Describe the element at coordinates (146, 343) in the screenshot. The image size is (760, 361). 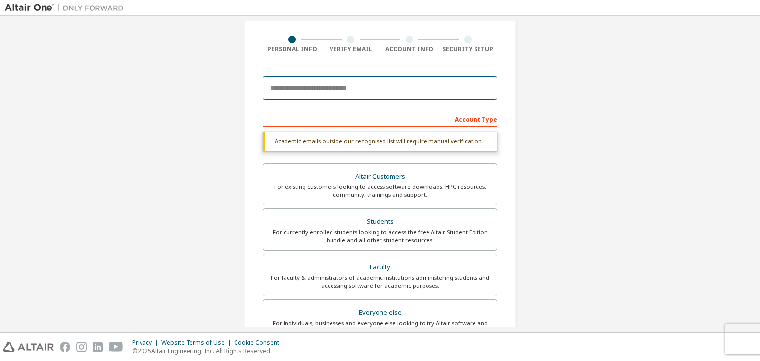
I see `div: Privacy` at that location.